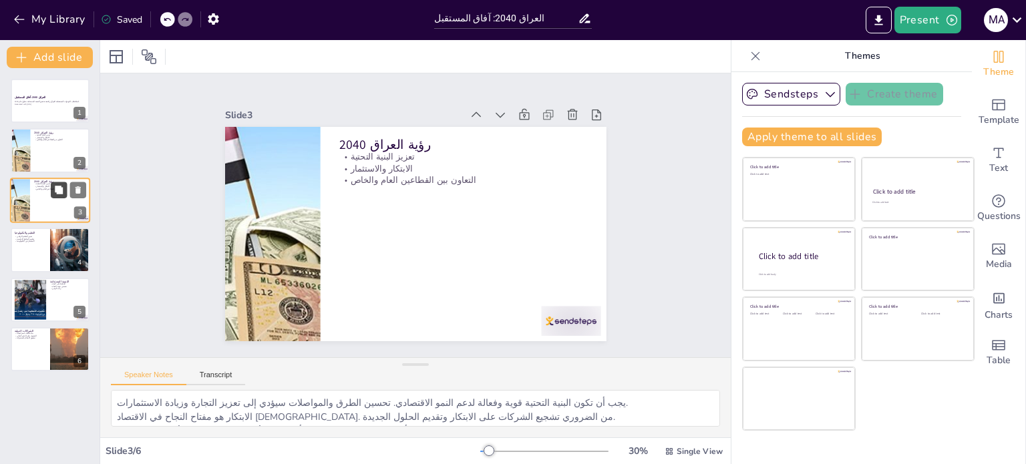 Image resolution: width=1026 pixels, height=464 pixels. What do you see at coordinates (999, 168) in the screenshot?
I see `span: Text` at bounding box center [999, 168].